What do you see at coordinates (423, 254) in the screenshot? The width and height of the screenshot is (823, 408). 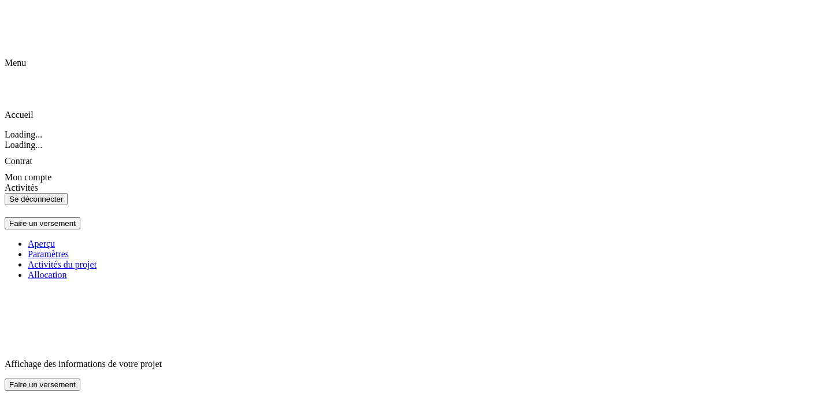 I see `a: Paramètres` at bounding box center [423, 254].